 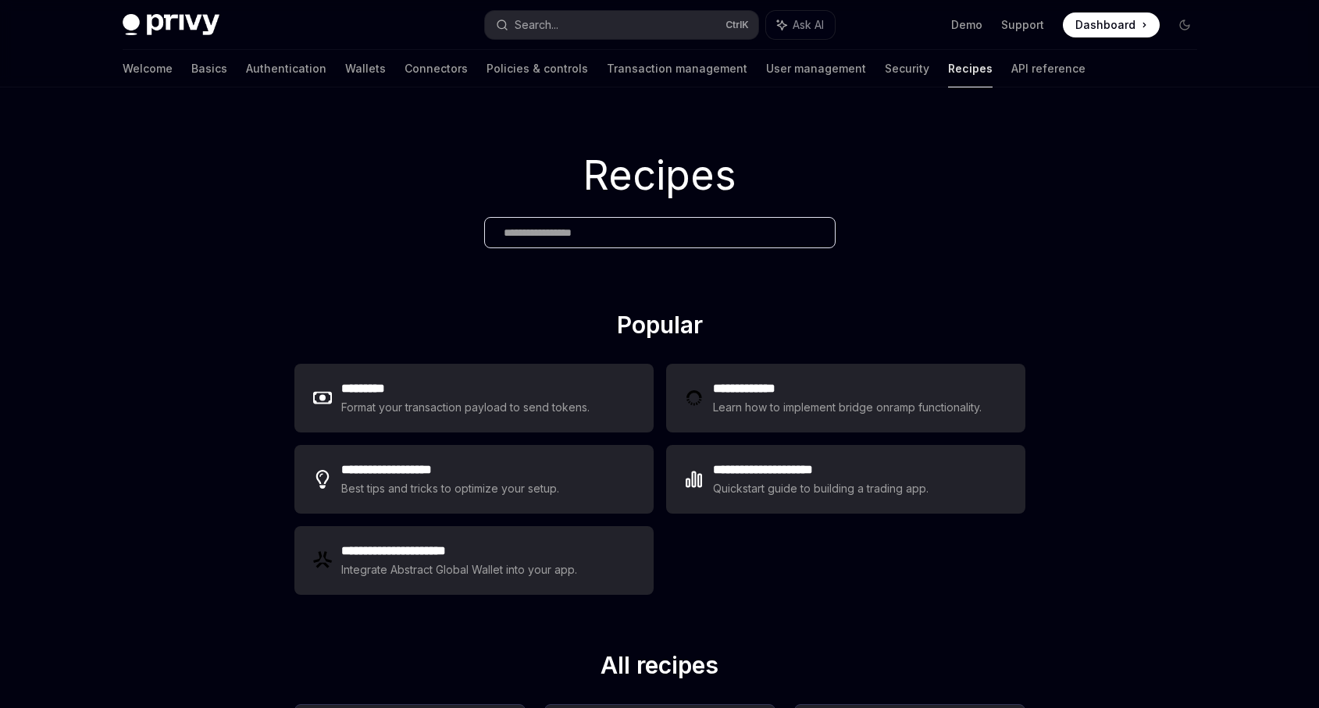 What do you see at coordinates (171, 25) in the screenshot?
I see `img: dark logo` at bounding box center [171, 25].